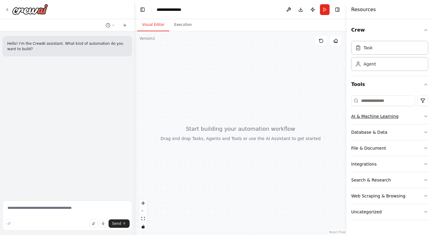 This screenshot has width=433, height=235. Describe the element at coordinates (390, 57) in the screenshot. I see `div: Crew` at that location.